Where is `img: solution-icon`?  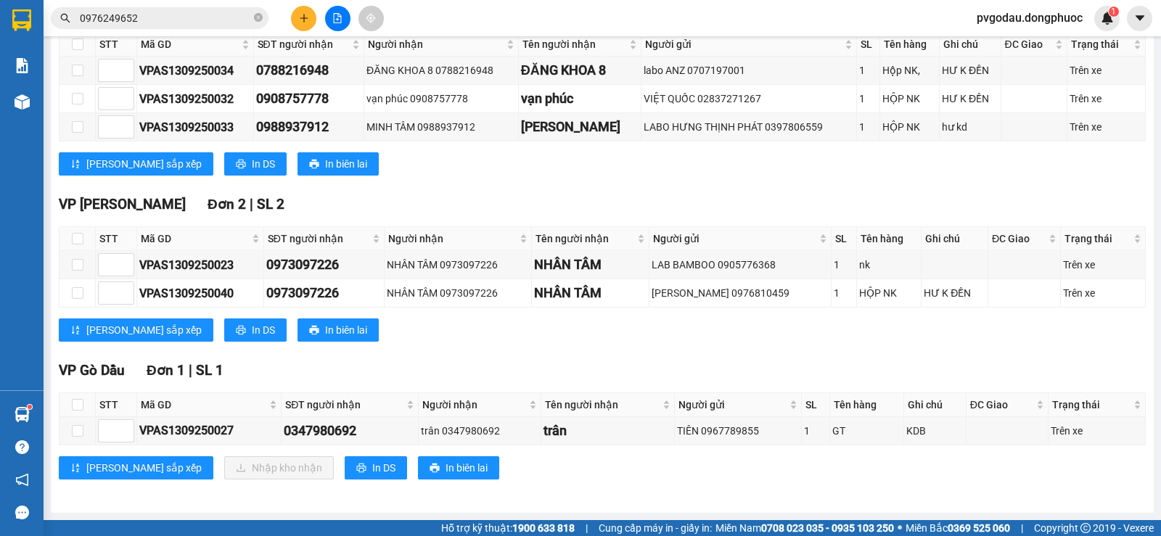 img: solution-icon is located at coordinates (22, 65).